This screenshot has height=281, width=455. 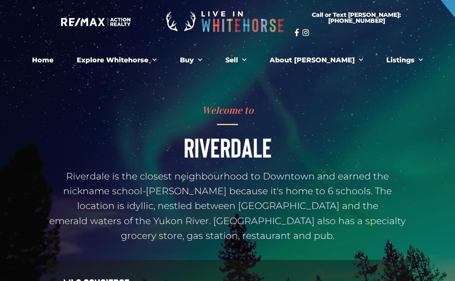 What do you see at coordinates (405, 60) in the screenshot?
I see `a: Listings` at bounding box center [405, 60].